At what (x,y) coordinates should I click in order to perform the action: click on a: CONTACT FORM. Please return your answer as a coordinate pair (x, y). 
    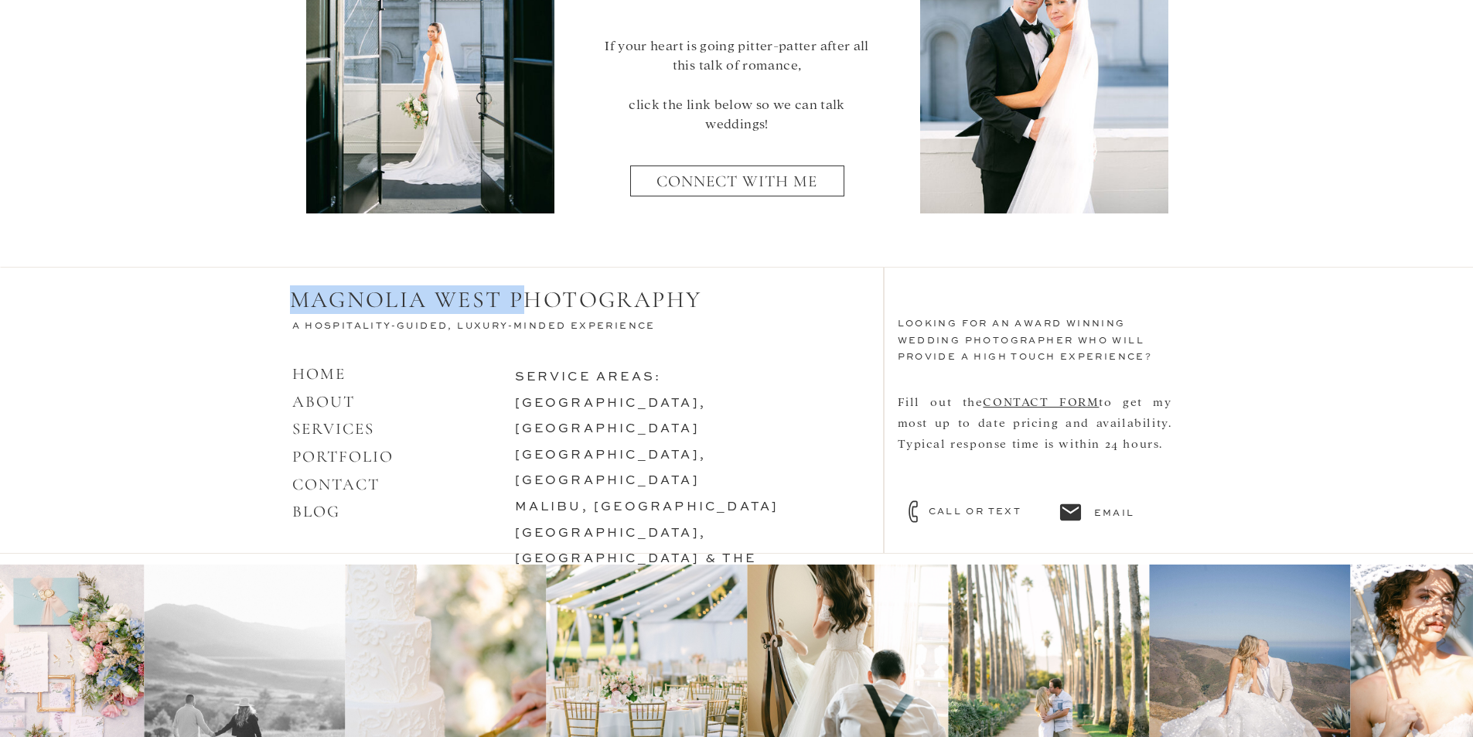
    Looking at the image, I should click on (1041, 401).